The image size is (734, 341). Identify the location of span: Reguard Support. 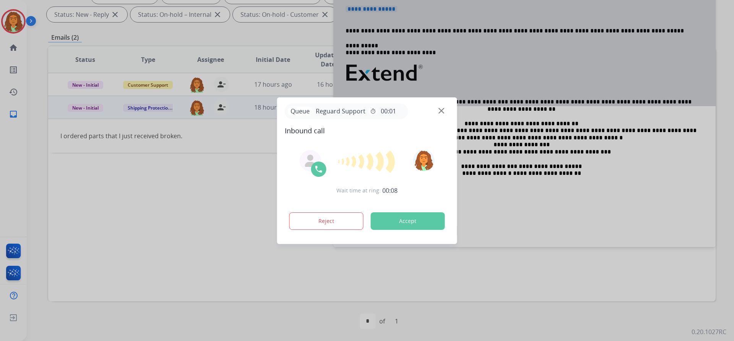
(340, 111).